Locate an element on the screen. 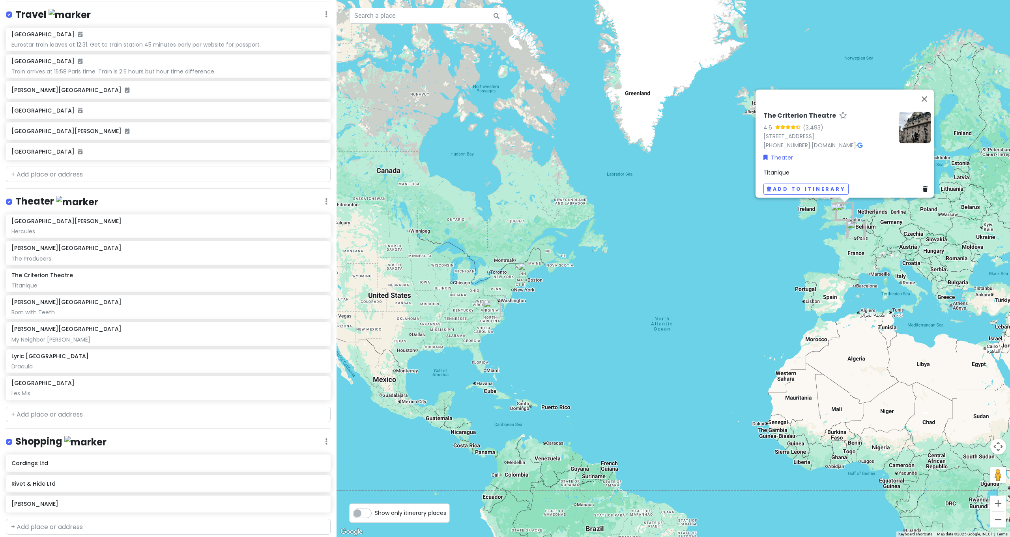  div: Lyric Hammersmith Theatre is located at coordinates (844, 211).